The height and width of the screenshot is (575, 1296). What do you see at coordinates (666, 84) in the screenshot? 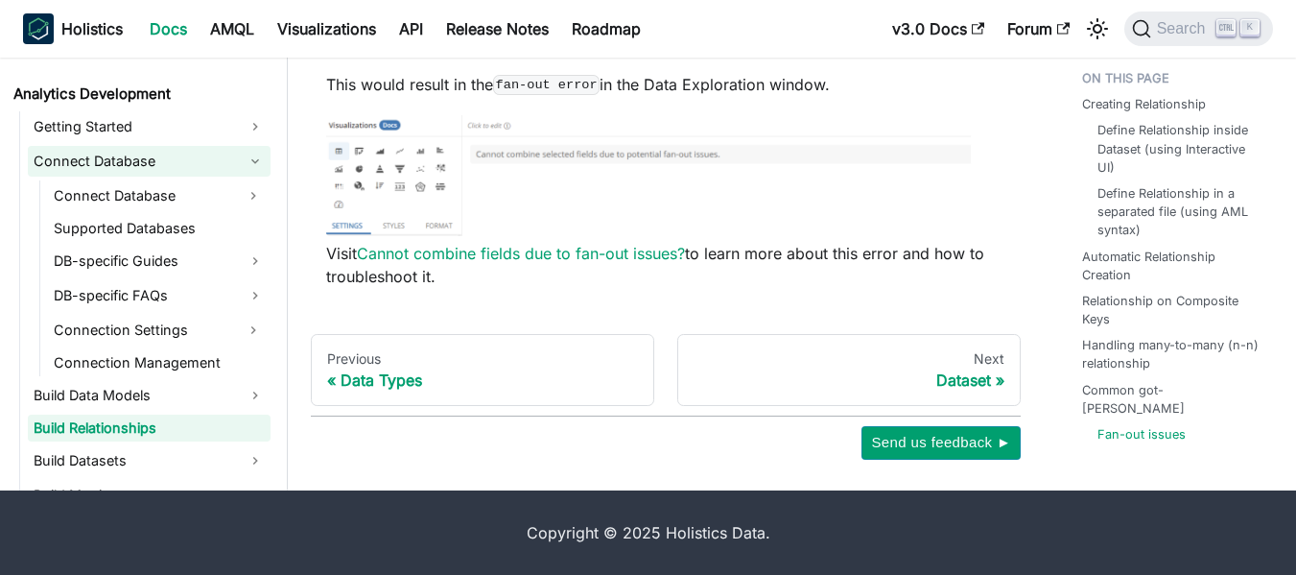
I see `p: This would result in the in the Data Exploration window.` at bounding box center [666, 84].